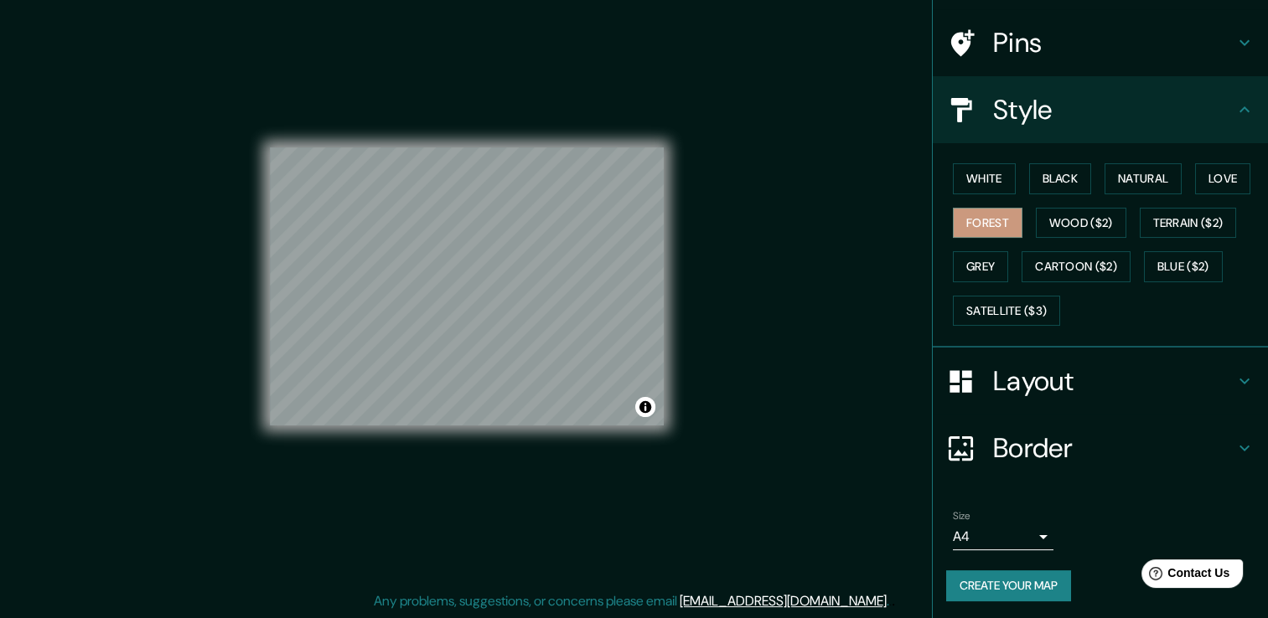  I want to click on button: White, so click(984, 178).